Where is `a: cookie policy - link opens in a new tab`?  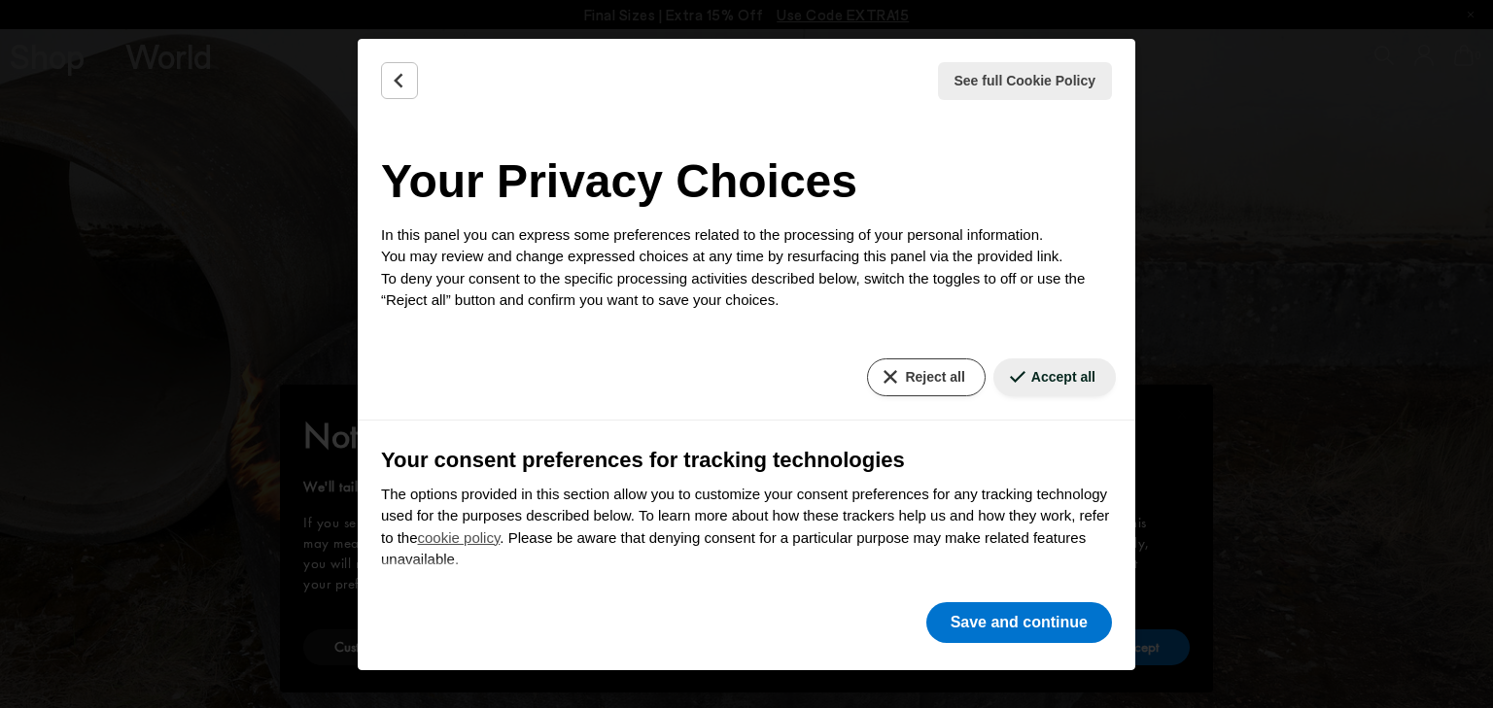
a: cookie policy - link opens in a new tab is located at coordinates (459, 537).